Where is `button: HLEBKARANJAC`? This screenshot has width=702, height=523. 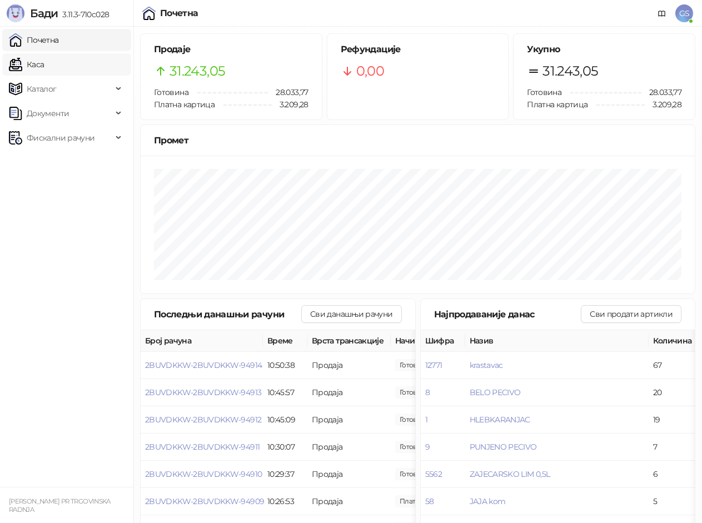
button: HLEBKARANJAC is located at coordinates (500, 420).